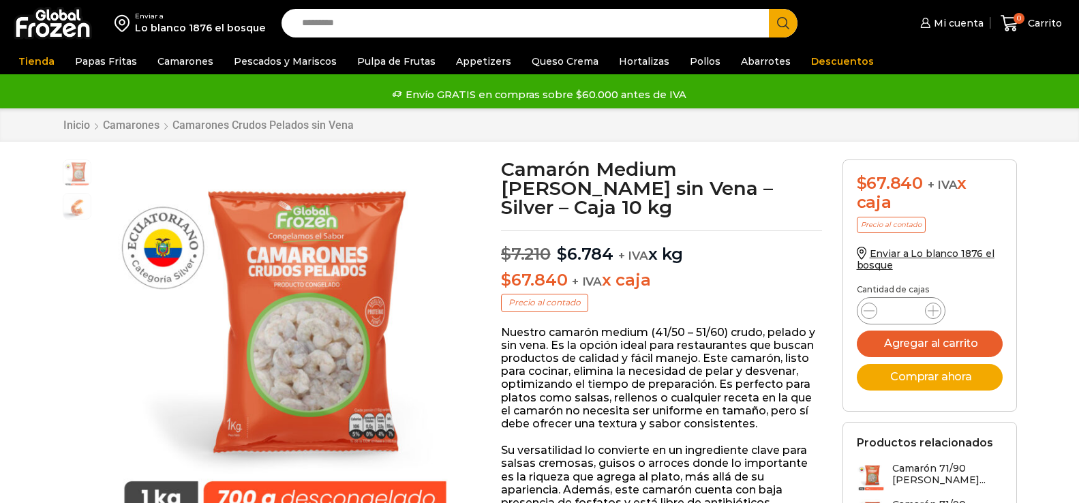  What do you see at coordinates (842, 61) in the screenshot?
I see `a: Descuentos` at bounding box center [842, 61].